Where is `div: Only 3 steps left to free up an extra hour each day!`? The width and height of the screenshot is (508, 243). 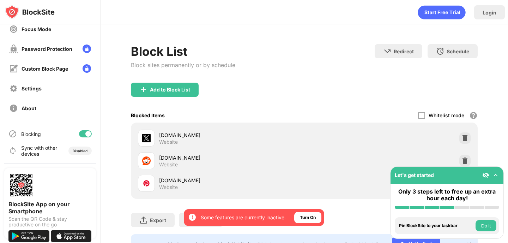 div: Only 3 steps left to free up an extra hour each day! is located at coordinates (447, 195).